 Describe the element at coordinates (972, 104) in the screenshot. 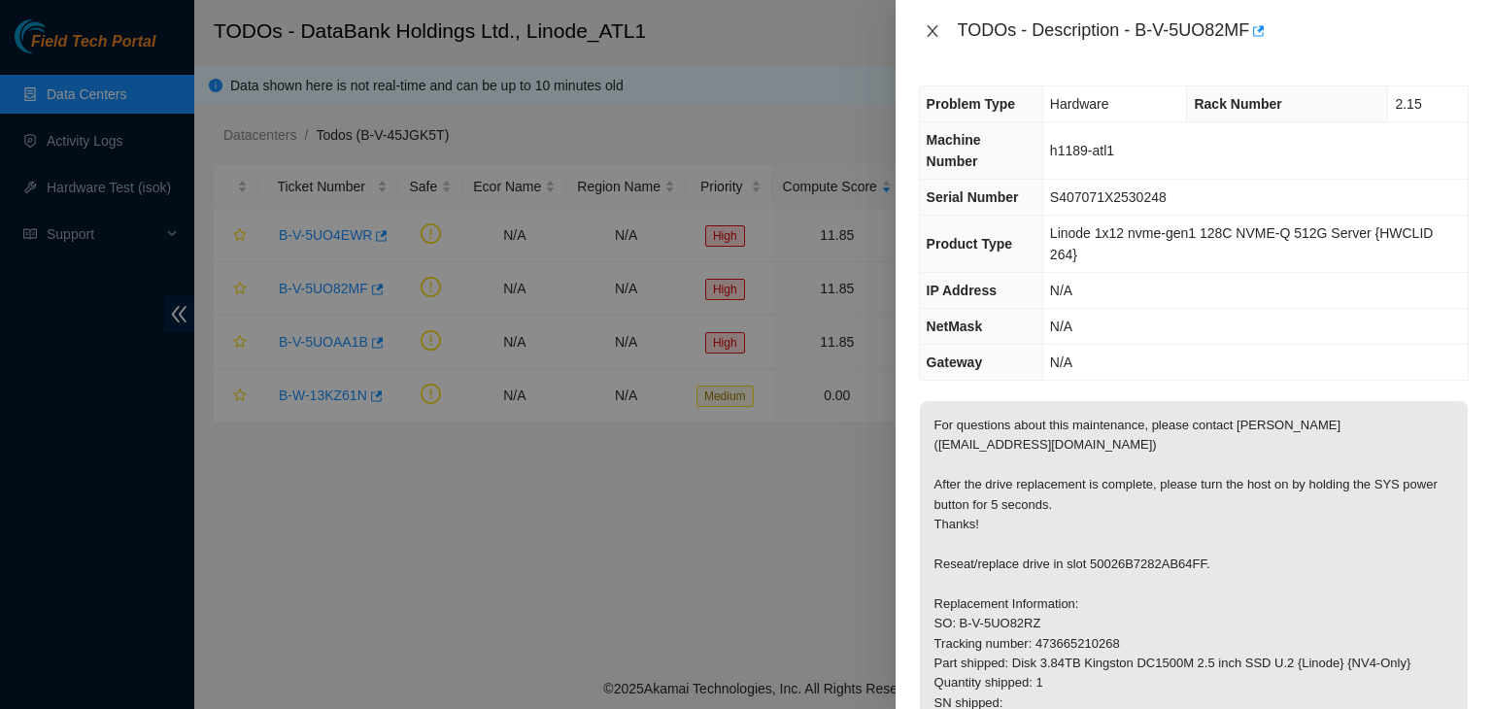

I see `span: Problem Type` at that location.